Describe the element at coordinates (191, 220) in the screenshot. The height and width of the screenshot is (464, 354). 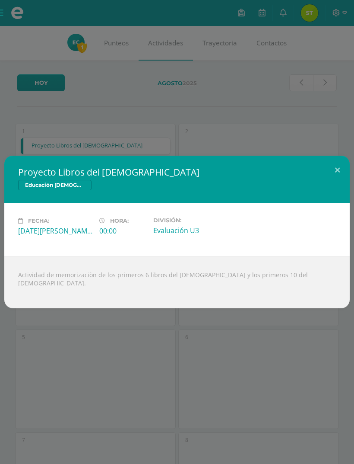
I see `label: División:` at that location.